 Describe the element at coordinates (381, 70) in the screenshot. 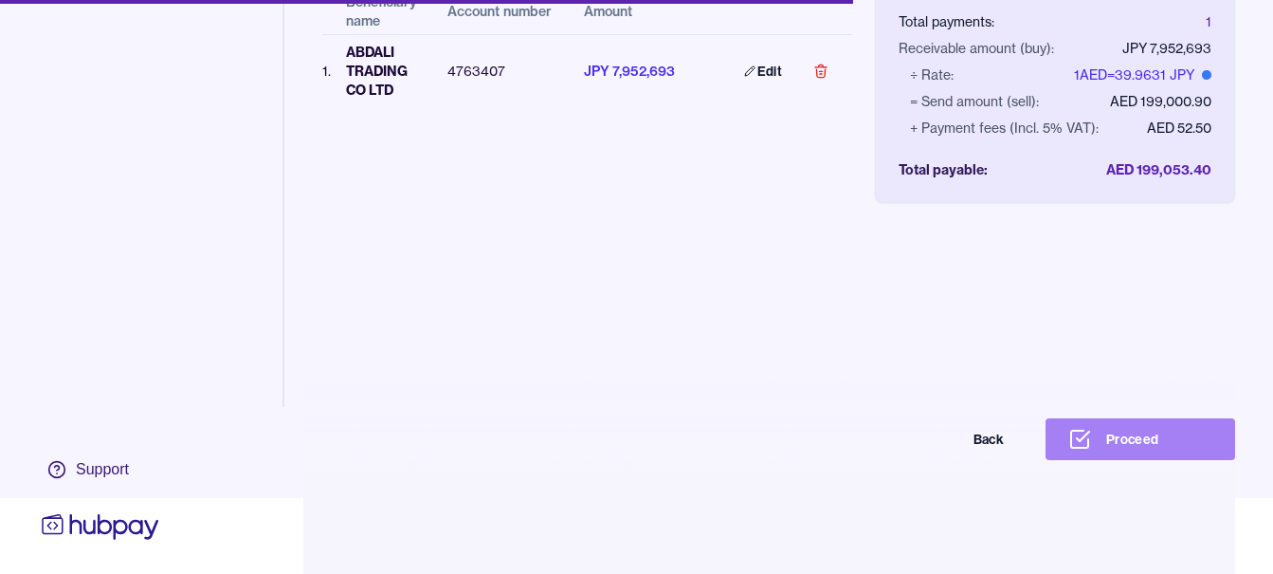

I see `td: ABDALI TRADING CO LTD` at that location.